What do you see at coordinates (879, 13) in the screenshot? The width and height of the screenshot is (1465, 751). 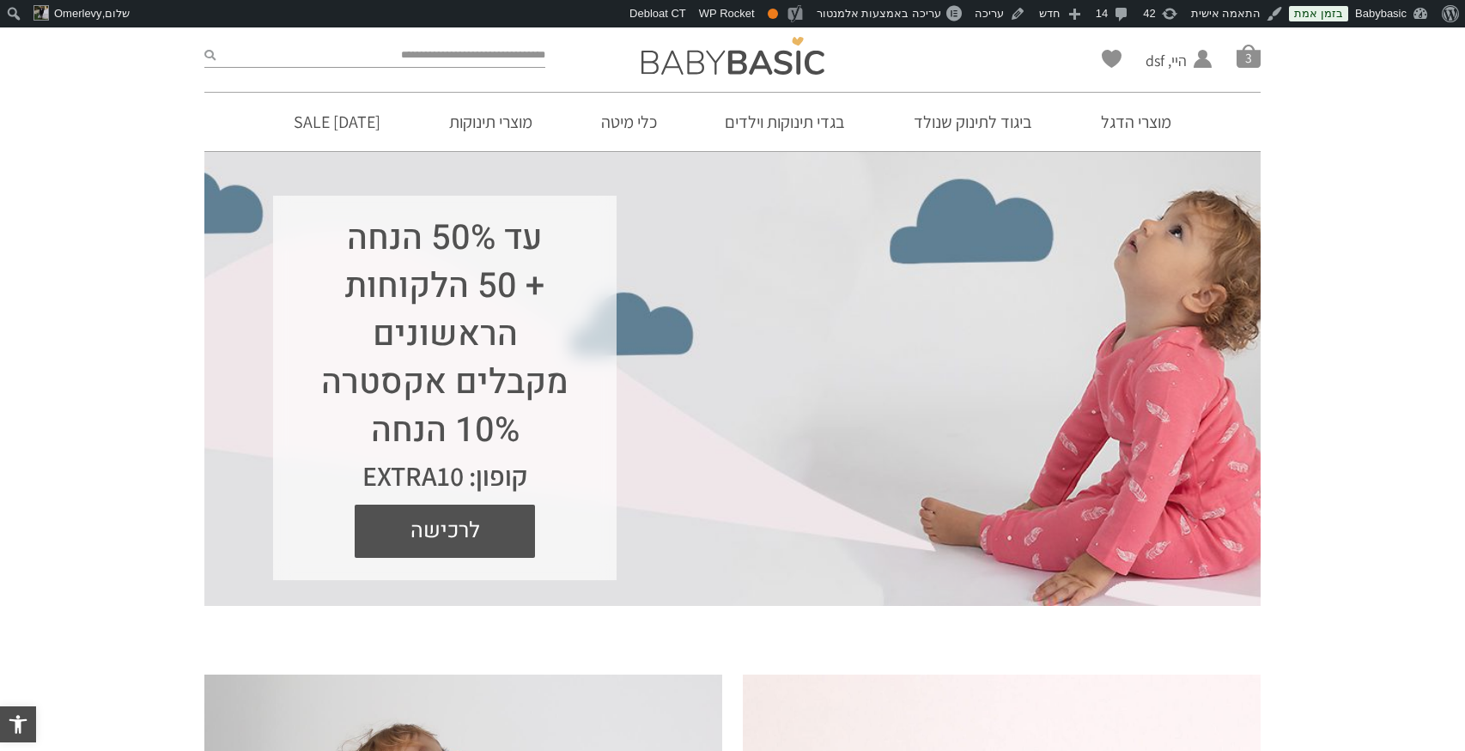 I see `span: עריכה באמצעות אלמנטור` at bounding box center [879, 13].